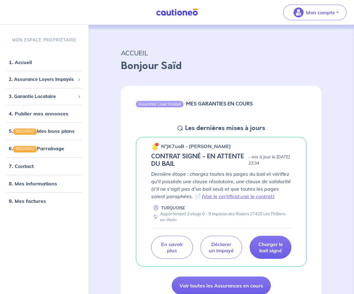  What do you see at coordinates (44, 131) in the screenshot?
I see `div: 5.NOUVEAUMes bons plans` at bounding box center [44, 131].